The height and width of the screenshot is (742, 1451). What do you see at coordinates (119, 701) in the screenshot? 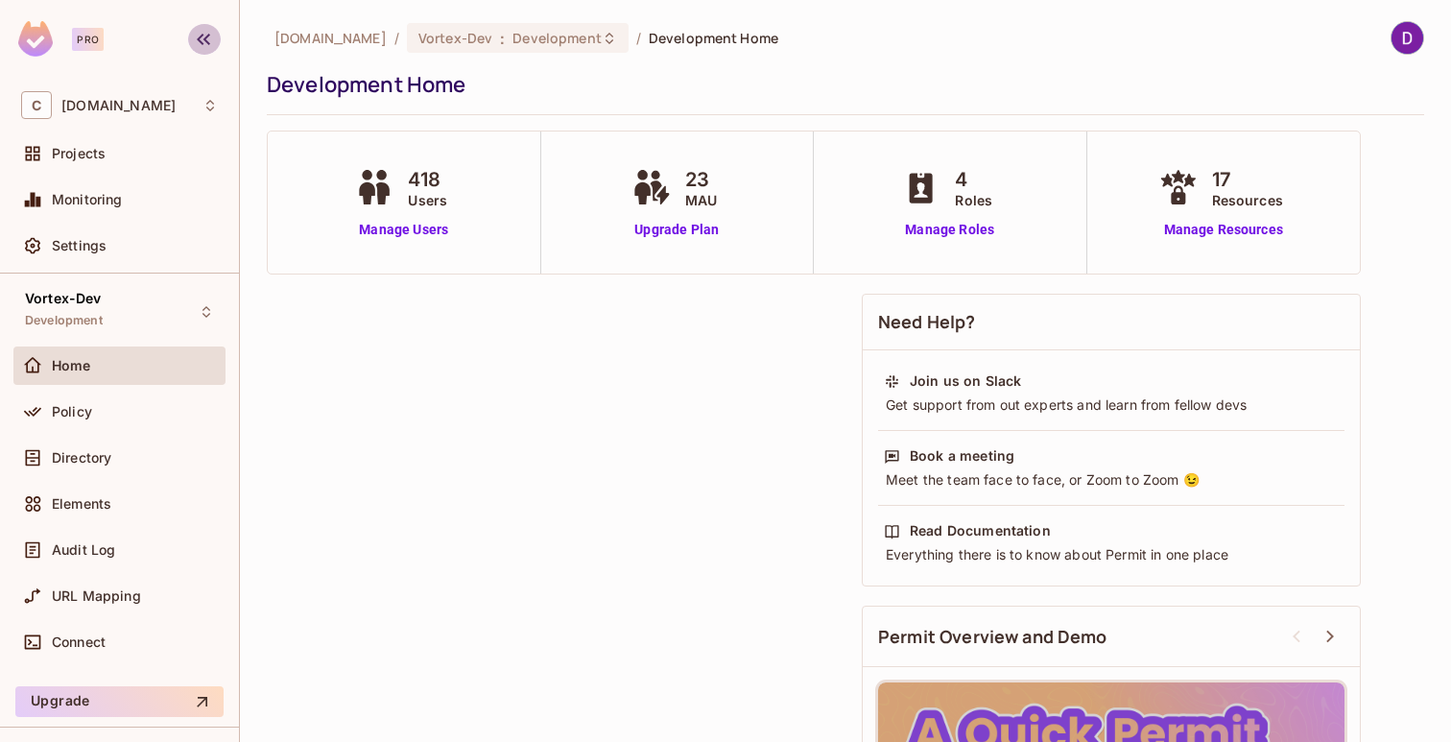
I see `button: Upgrade` at bounding box center [119, 701].